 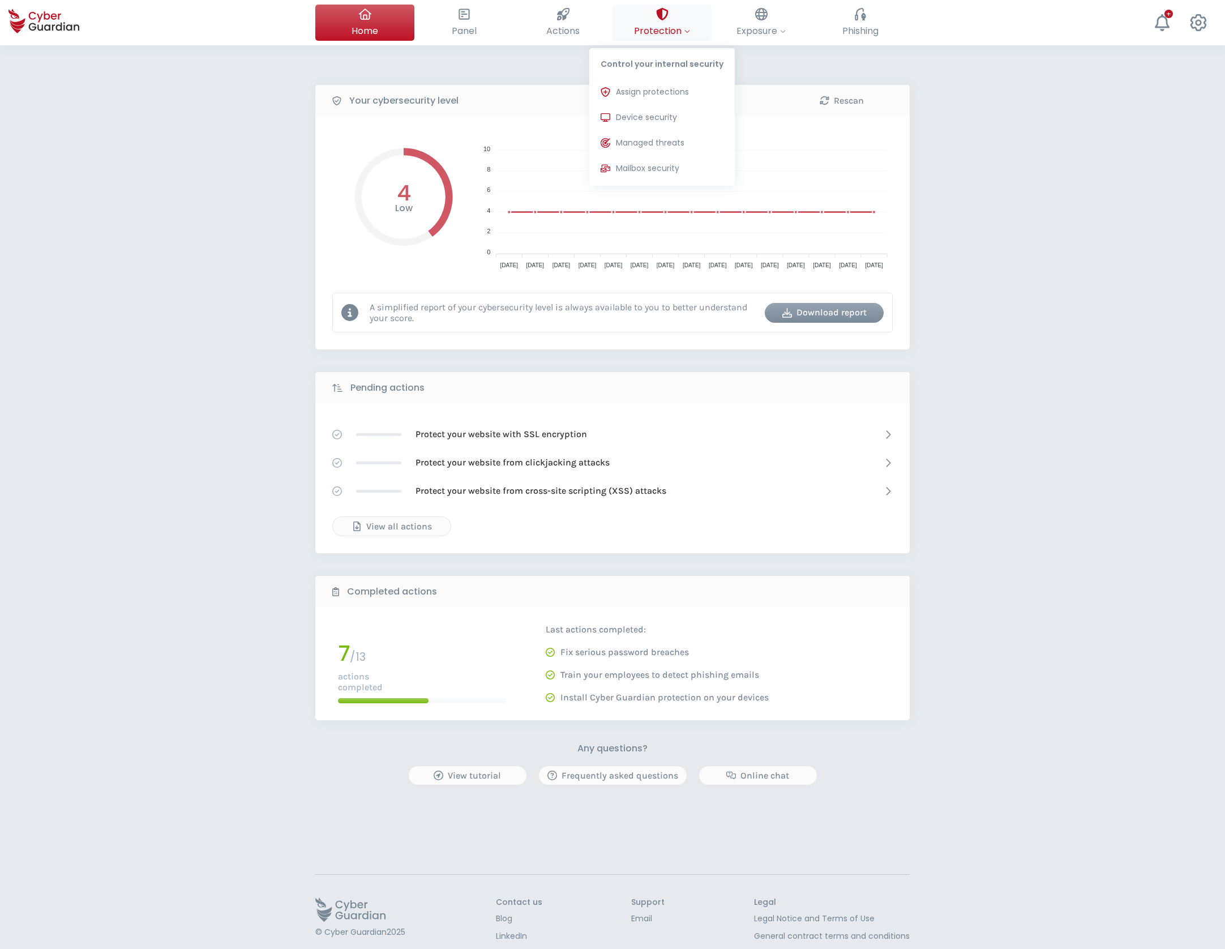 What do you see at coordinates (464, 31) in the screenshot?
I see `span: Panel` at bounding box center [464, 31].